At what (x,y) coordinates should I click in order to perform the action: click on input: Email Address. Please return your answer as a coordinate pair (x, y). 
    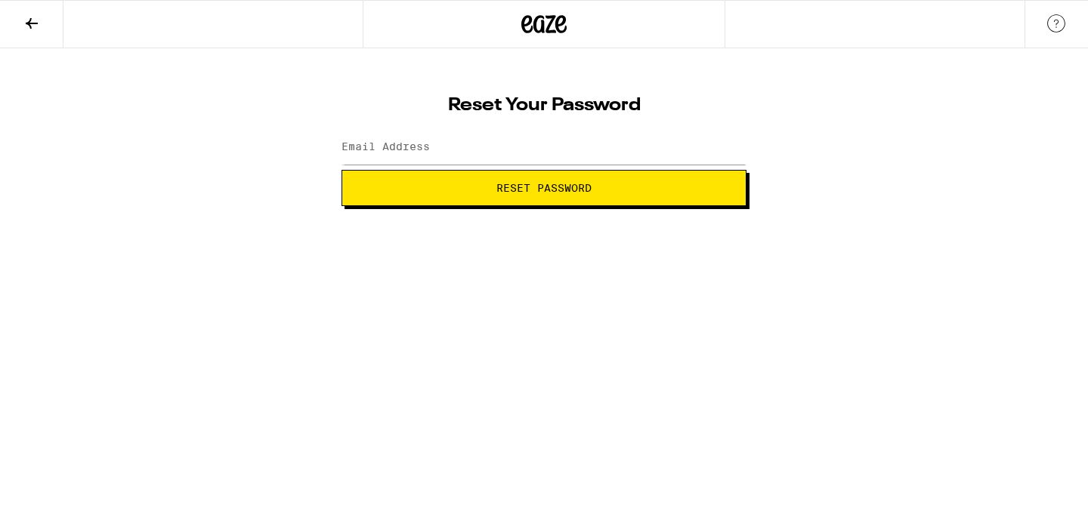
    Looking at the image, I should click on (544, 147).